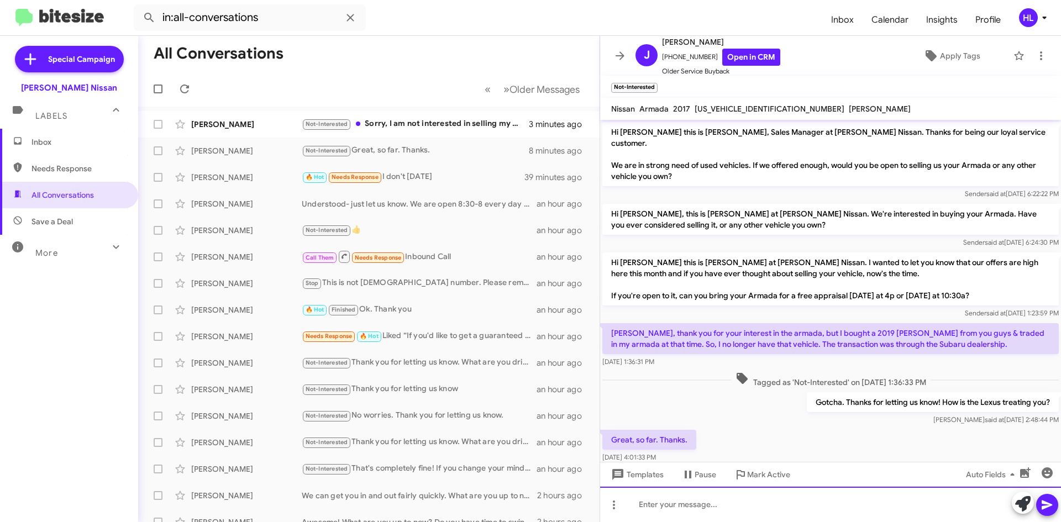  What do you see at coordinates (81, 59) in the screenshot?
I see `span: Special Campaign` at bounding box center [81, 59].